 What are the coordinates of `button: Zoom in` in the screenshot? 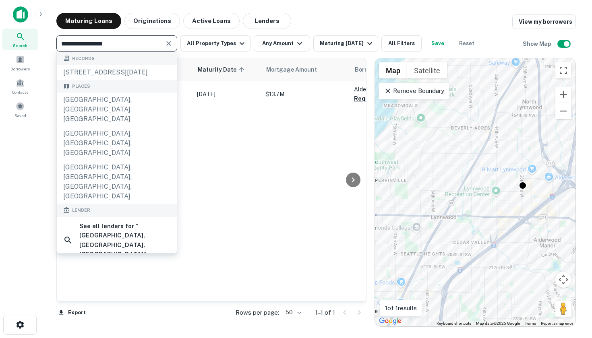 It's located at (564, 95).